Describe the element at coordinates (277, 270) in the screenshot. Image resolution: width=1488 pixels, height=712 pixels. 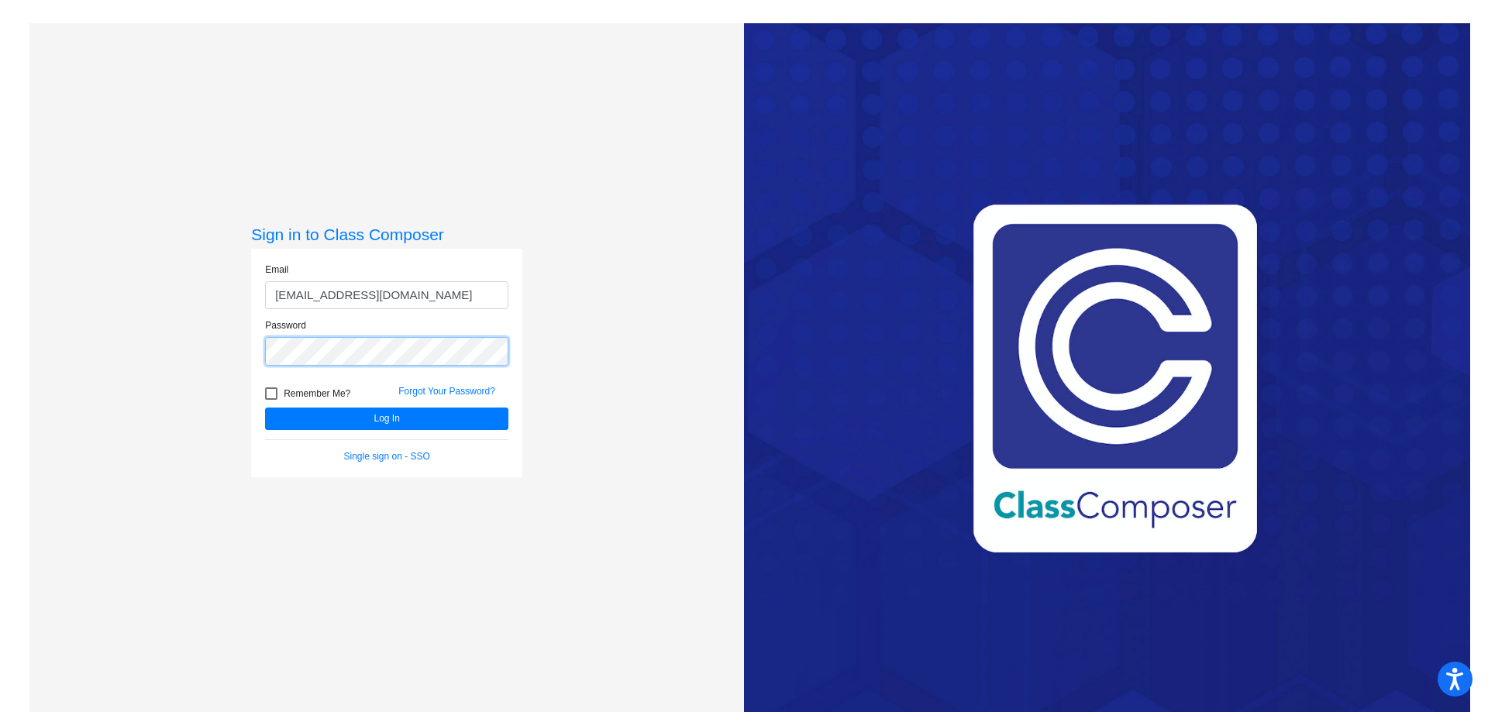
I see `label: Email` at that location.